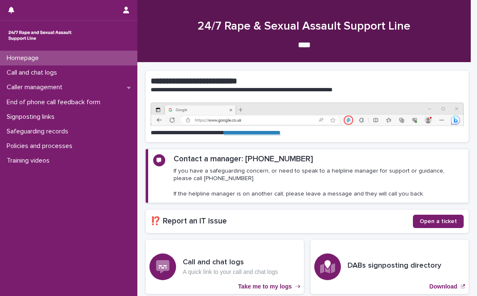 The width and height of the screenshot is (477, 296). What do you see at coordinates (304, 27) in the screenshot?
I see `h1: 24/7 Rape & Sexual Assault Support Line` at bounding box center [304, 27].